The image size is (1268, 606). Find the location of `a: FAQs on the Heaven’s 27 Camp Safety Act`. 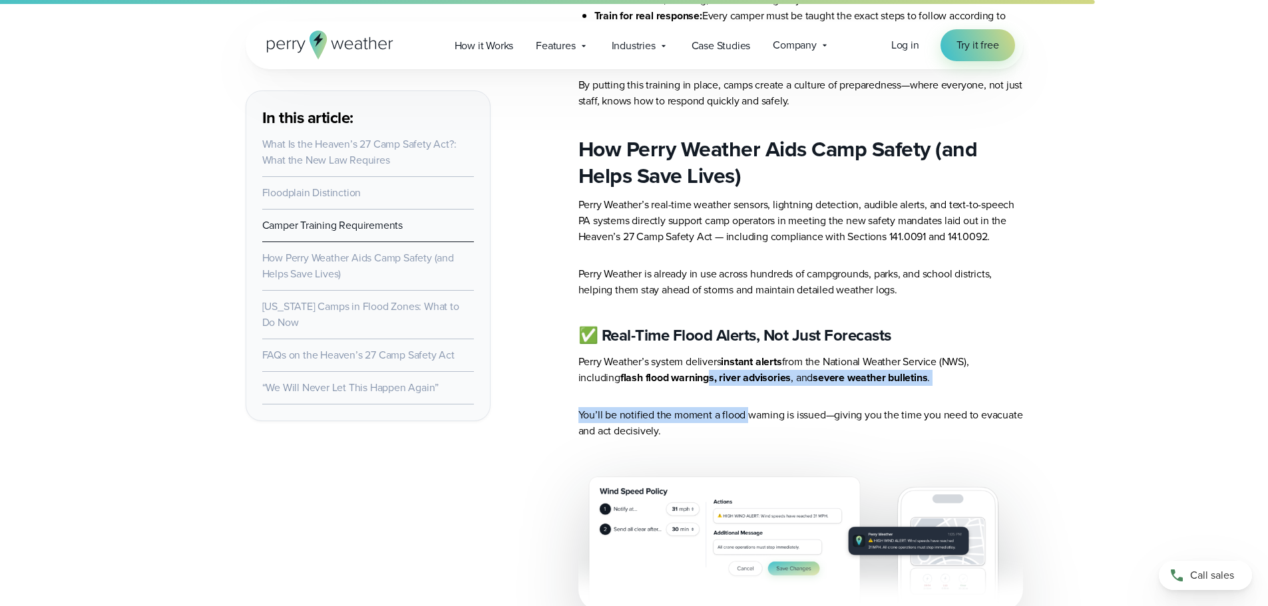

a: FAQs on the Heaven’s 27 Camp Safety Act is located at coordinates (358, 355).